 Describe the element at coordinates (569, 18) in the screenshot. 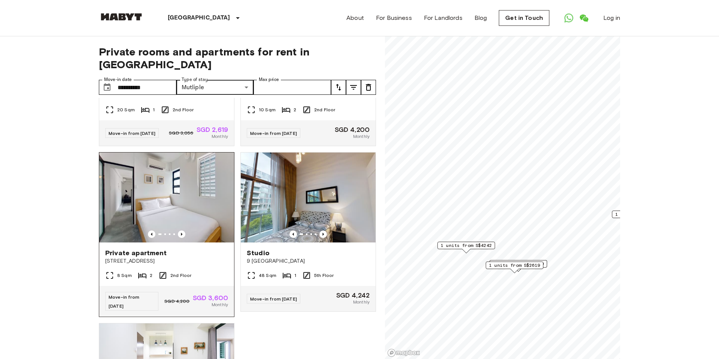

I see `a: Open WhatsApp` at that location.